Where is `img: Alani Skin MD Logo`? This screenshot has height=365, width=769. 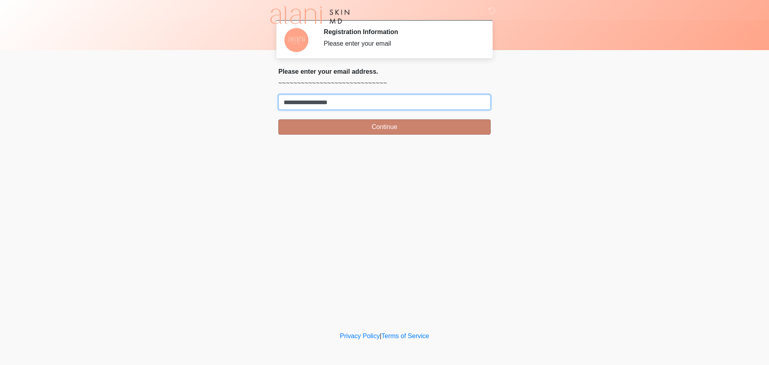
img: Alani Skin MD Logo is located at coordinates (310, 15).